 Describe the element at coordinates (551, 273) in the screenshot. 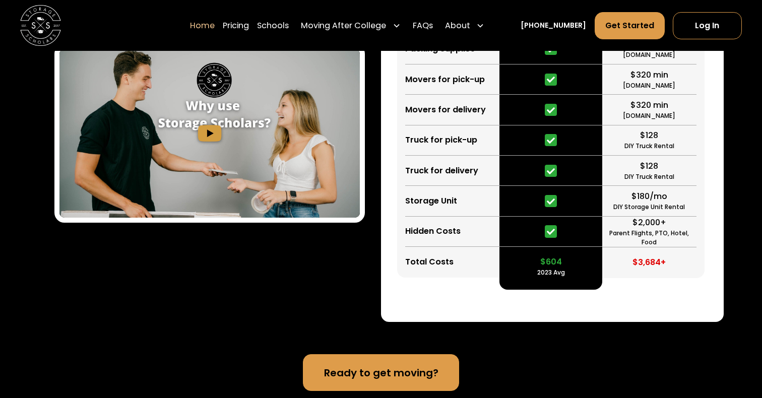

I see `div: 2023 Avg` at that location.